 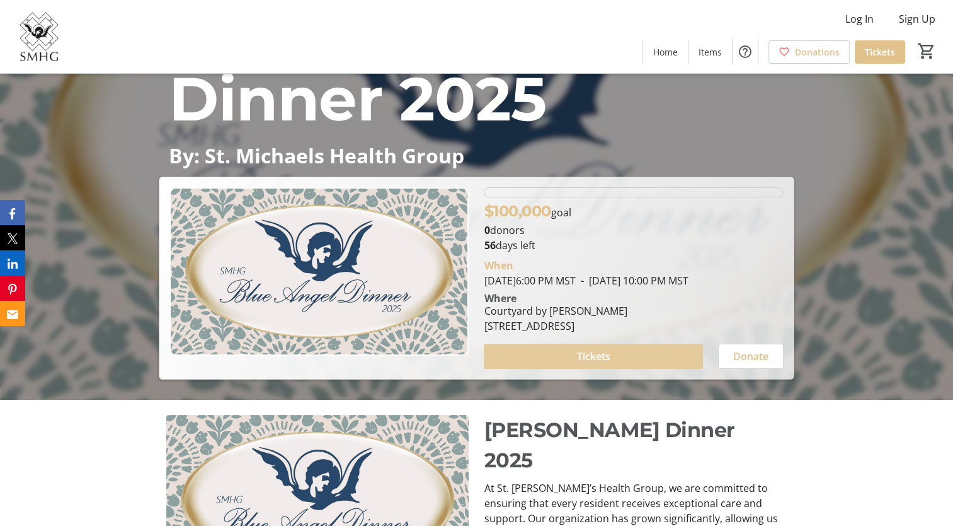 I want to click on a: Home, so click(x=665, y=52).